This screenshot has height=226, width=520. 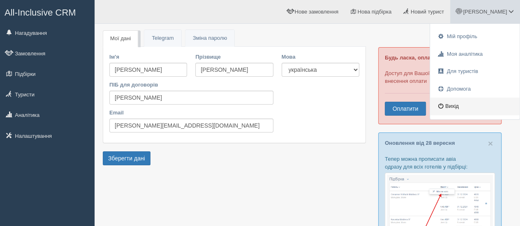 I want to click on span: All-Inclusive CRM, so click(x=40, y=12).